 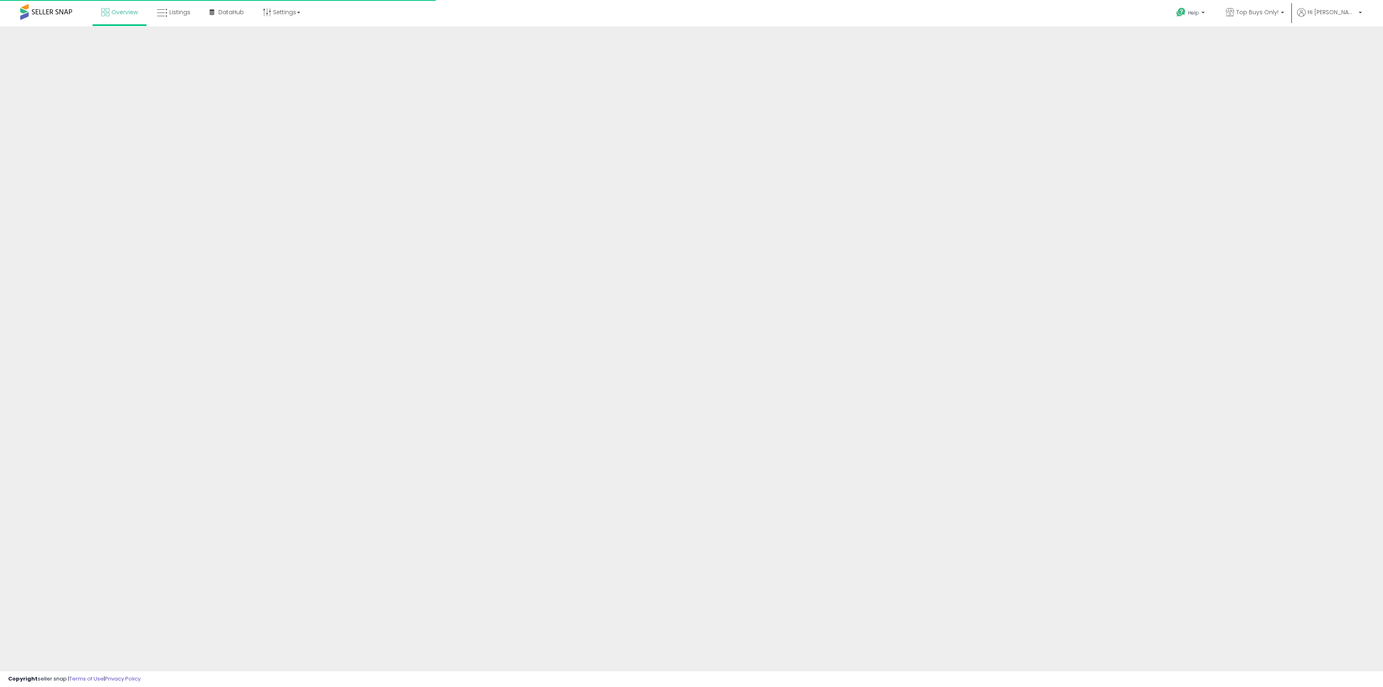 I want to click on span: Help, so click(x=1193, y=13).